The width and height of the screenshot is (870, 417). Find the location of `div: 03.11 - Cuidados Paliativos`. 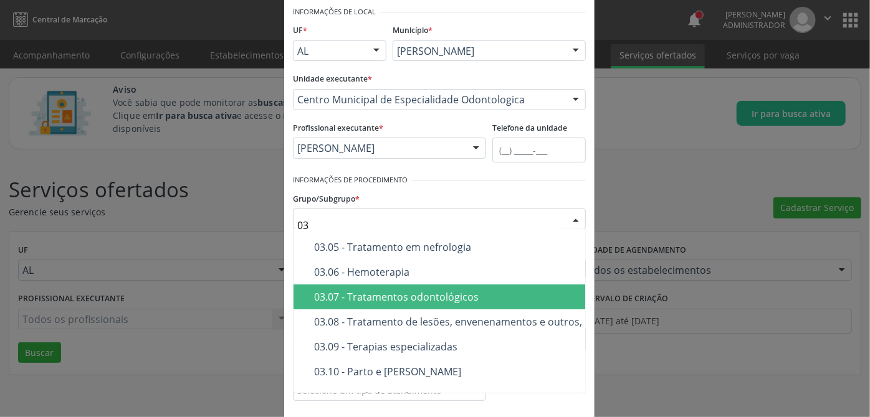

div: 03.11 - Cuidados Paliativos is located at coordinates (525, 397).